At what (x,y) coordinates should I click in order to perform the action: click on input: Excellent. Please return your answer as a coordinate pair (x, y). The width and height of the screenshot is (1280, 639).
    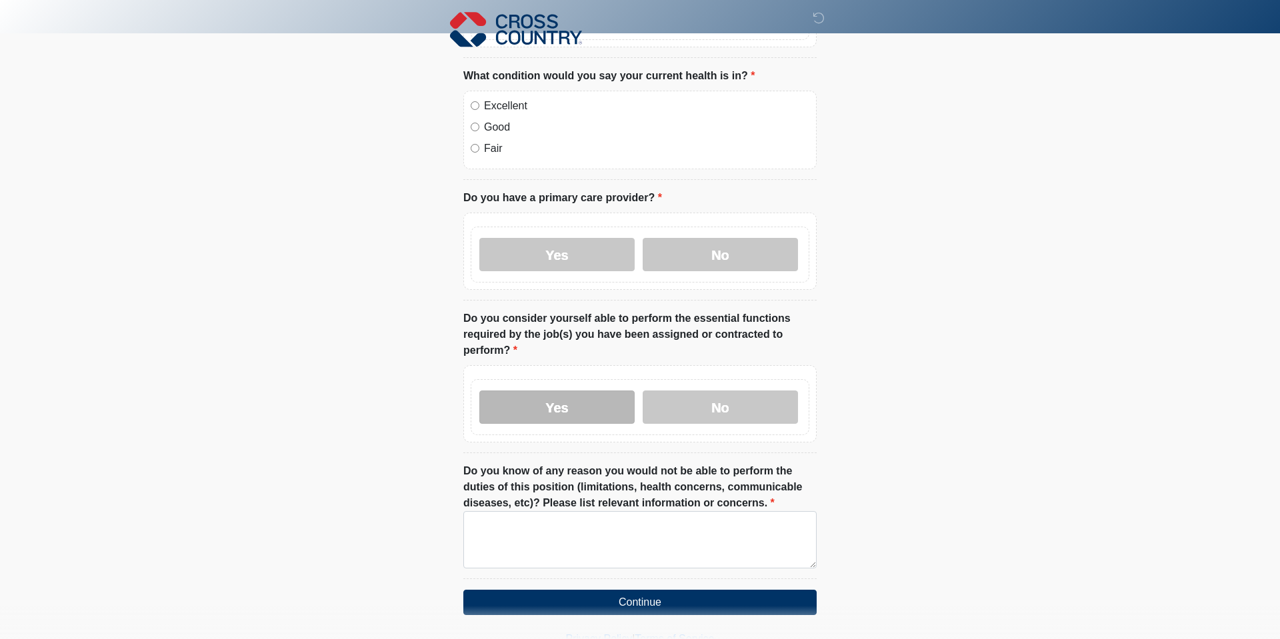
    Looking at the image, I should click on (475, 105).